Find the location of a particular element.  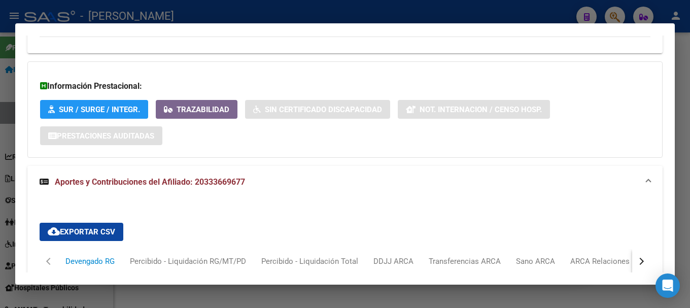

button: Sin Certificado Discapacidad is located at coordinates (318, 109).